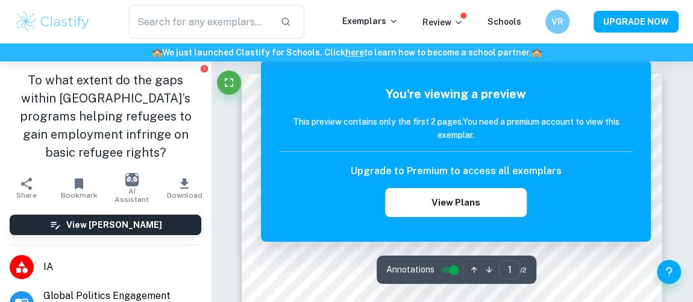  I want to click on p: Review, so click(443, 22).